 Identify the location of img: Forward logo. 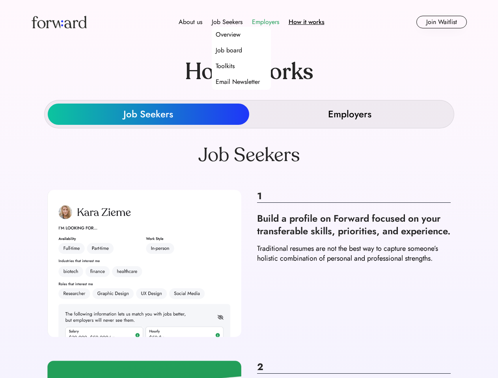
(59, 22).